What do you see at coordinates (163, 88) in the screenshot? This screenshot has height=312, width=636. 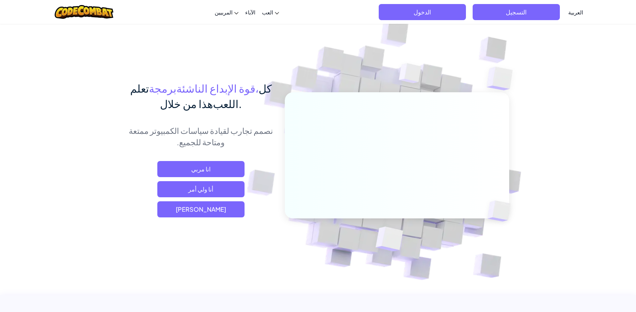 I see `font: برمجة` at bounding box center [163, 88].